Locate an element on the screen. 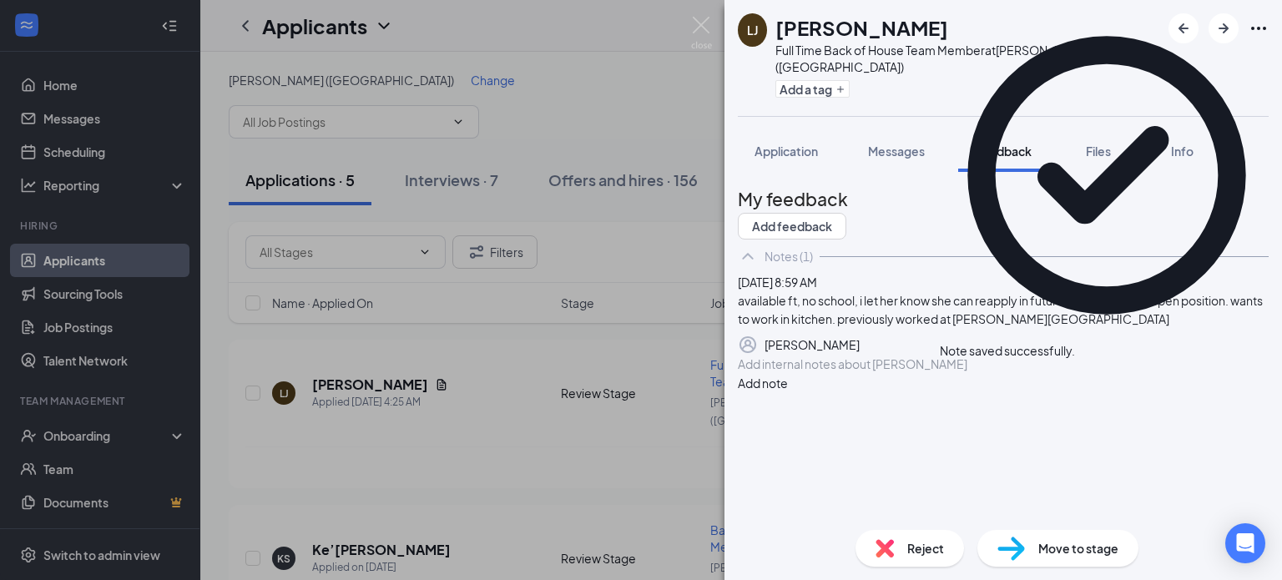 This screenshot has width=1282, height=580. span: Reject is located at coordinates (925, 548).